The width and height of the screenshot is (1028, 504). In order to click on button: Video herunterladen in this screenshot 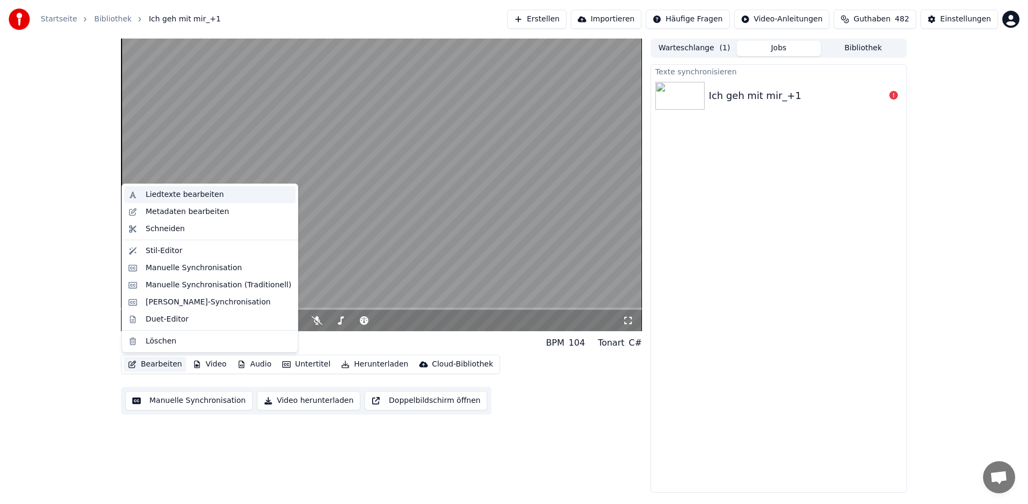, I will do `click(308, 401)`.